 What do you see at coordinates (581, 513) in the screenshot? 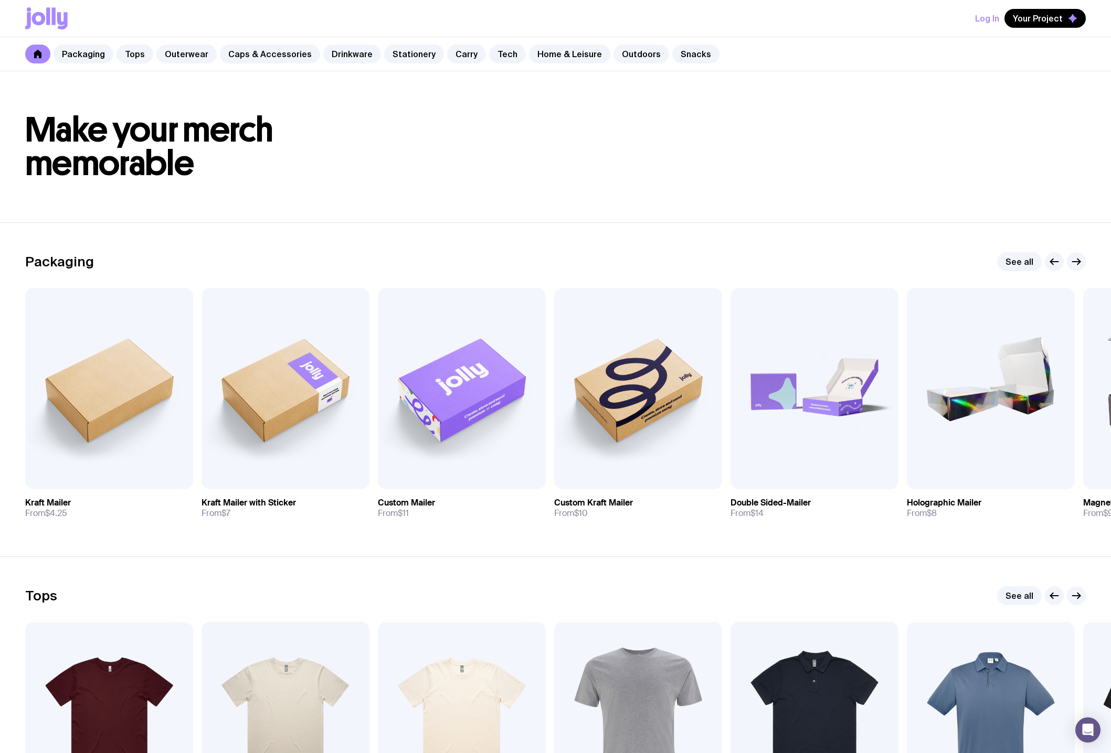
I see `span: $10` at bounding box center [581, 513].